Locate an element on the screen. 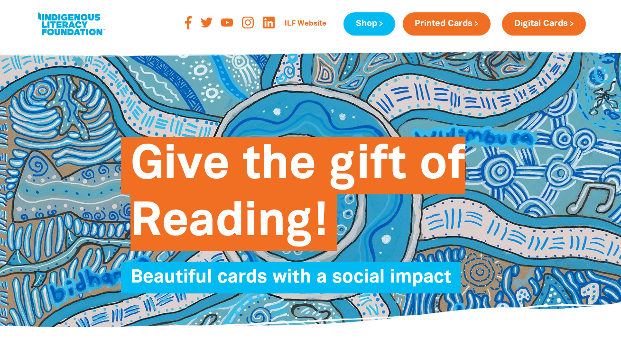 This screenshot has height=338, width=621. img: instagram-orange-svg-816-f-67-svg-8d2e35.svg is located at coordinates (248, 22).